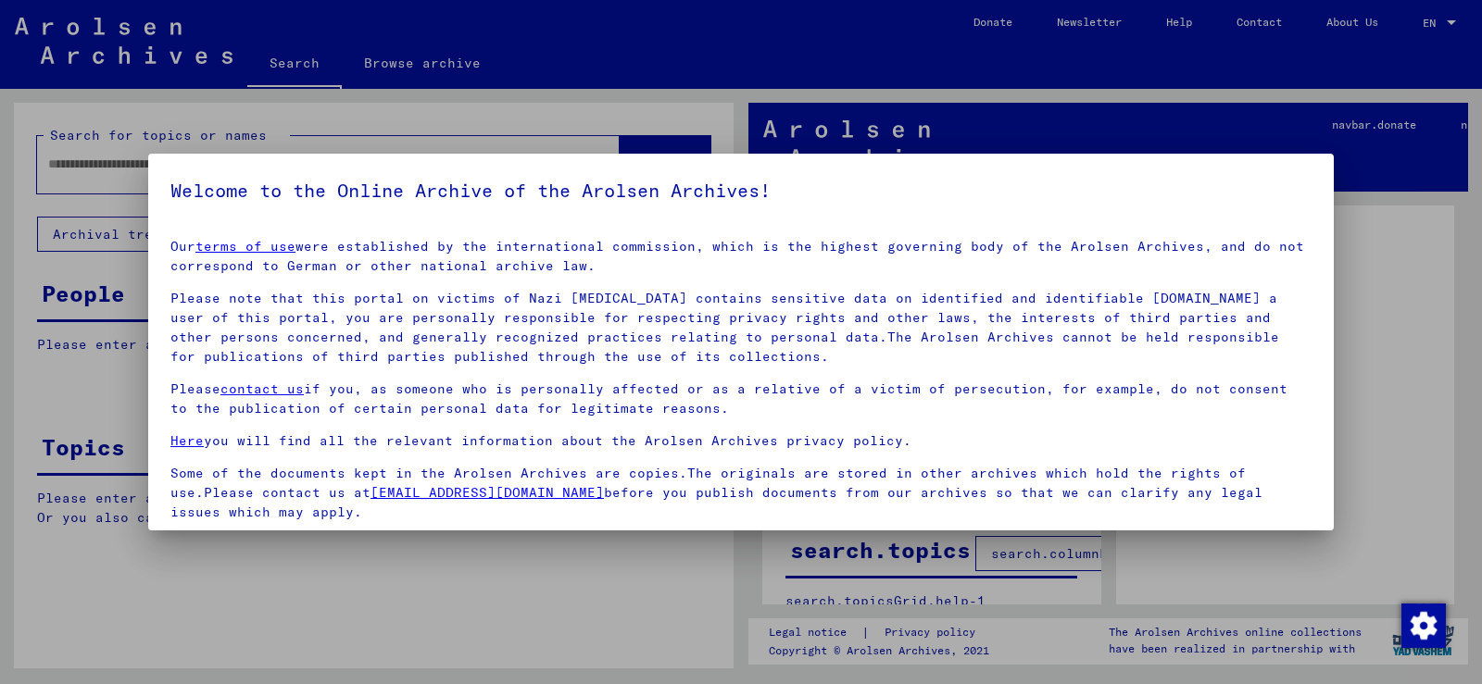  Describe the element at coordinates (741, 191) in the screenshot. I see `h5: Welcome to the Online Archive of the Arolsen Archives!` at that location.